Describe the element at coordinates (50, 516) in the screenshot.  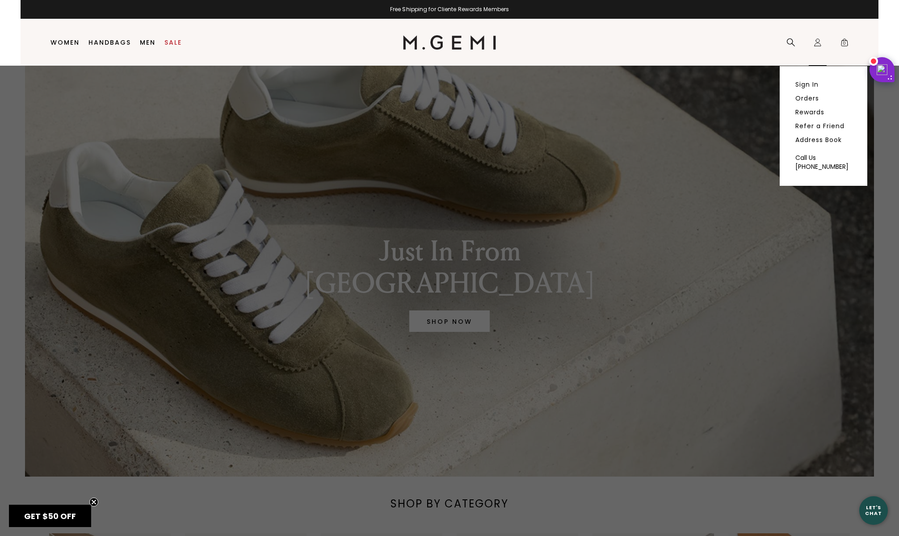
I see `div: GET $50 OFFClose teaser` at that location.